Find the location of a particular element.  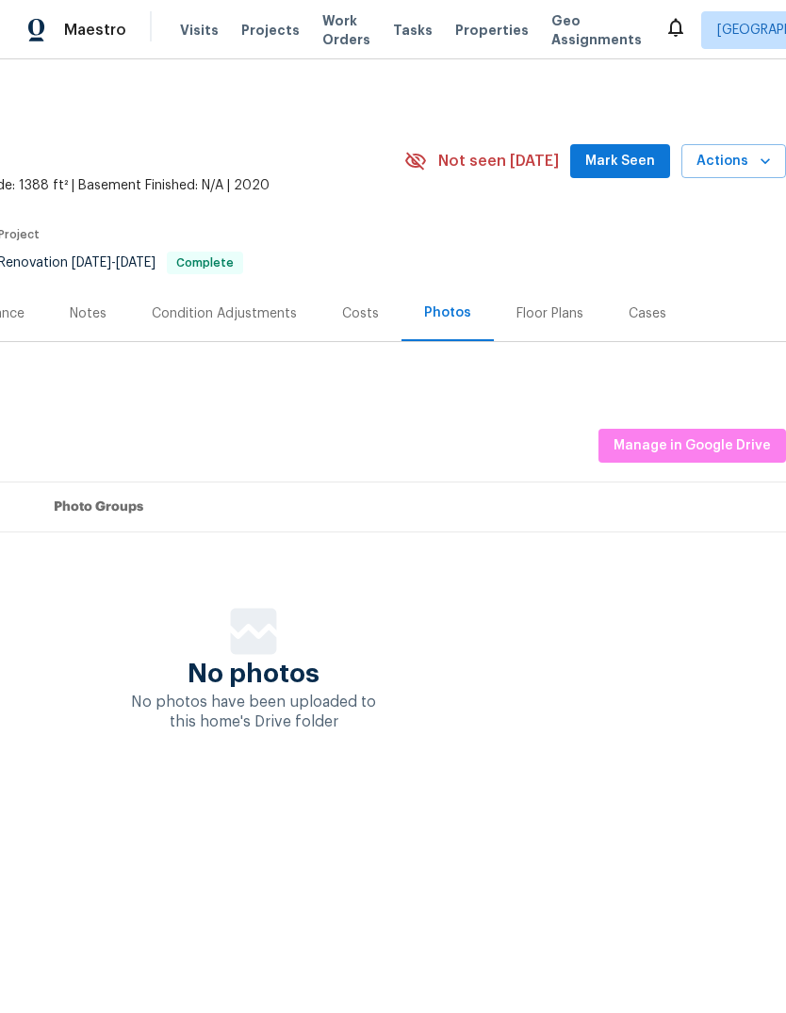

span: Mark Seen is located at coordinates (620, 161).